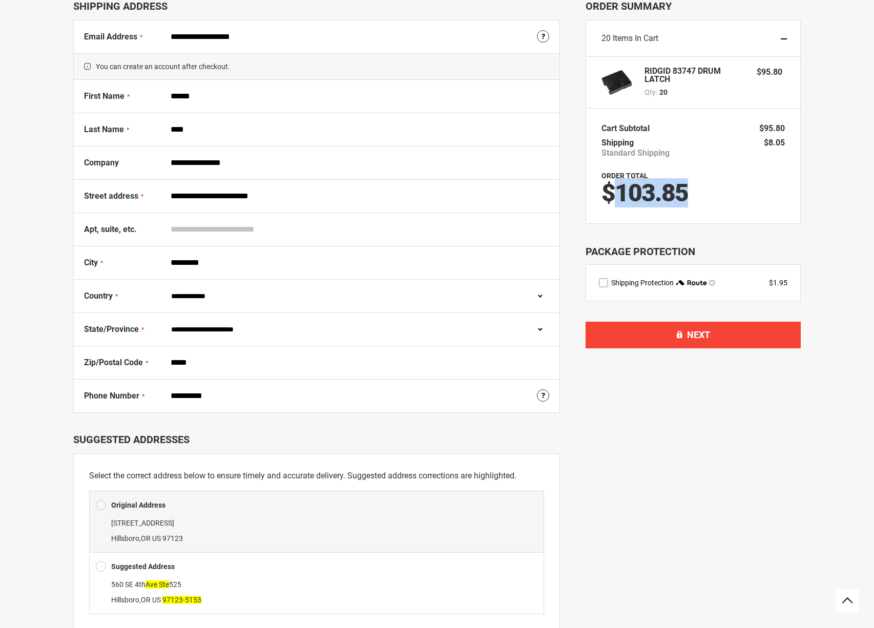 The height and width of the screenshot is (628, 874). I want to click on span: Email Address, so click(111, 36).